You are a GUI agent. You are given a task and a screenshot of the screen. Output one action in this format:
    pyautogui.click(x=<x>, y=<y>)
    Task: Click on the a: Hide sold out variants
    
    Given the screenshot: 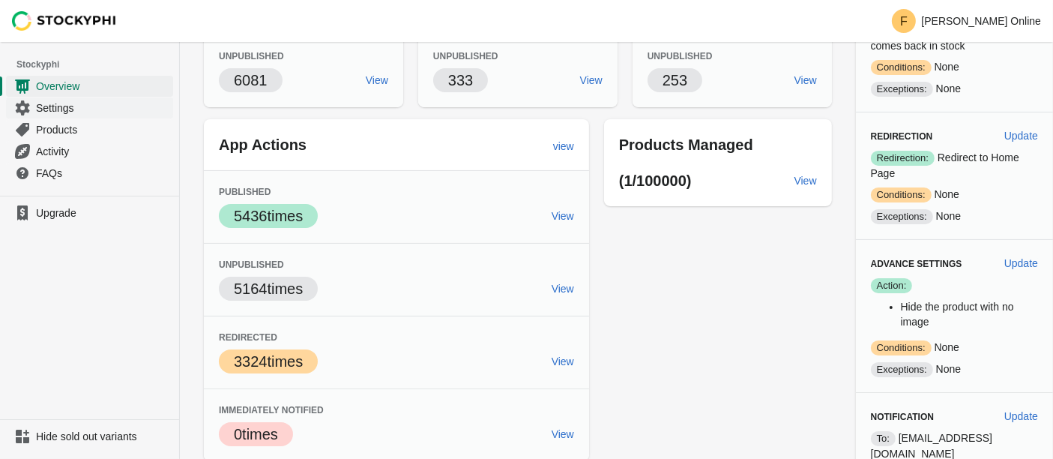 What is the action you would take?
    pyautogui.click(x=89, y=436)
    